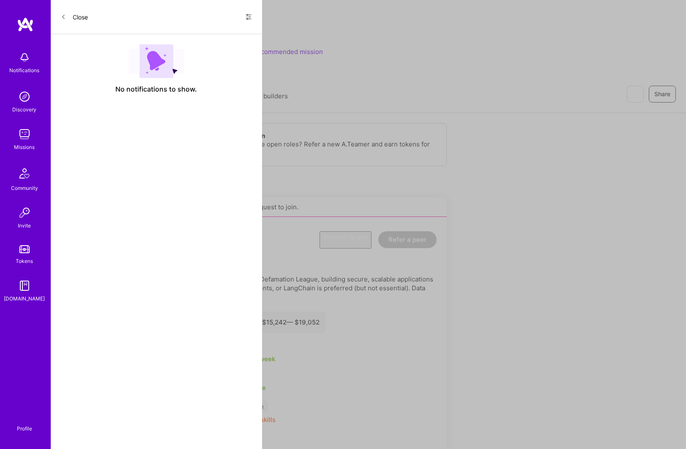  What do you see at coordinates (25, 188) in the screenshot?
I see `div: Community` at bounding box center [25, 188].